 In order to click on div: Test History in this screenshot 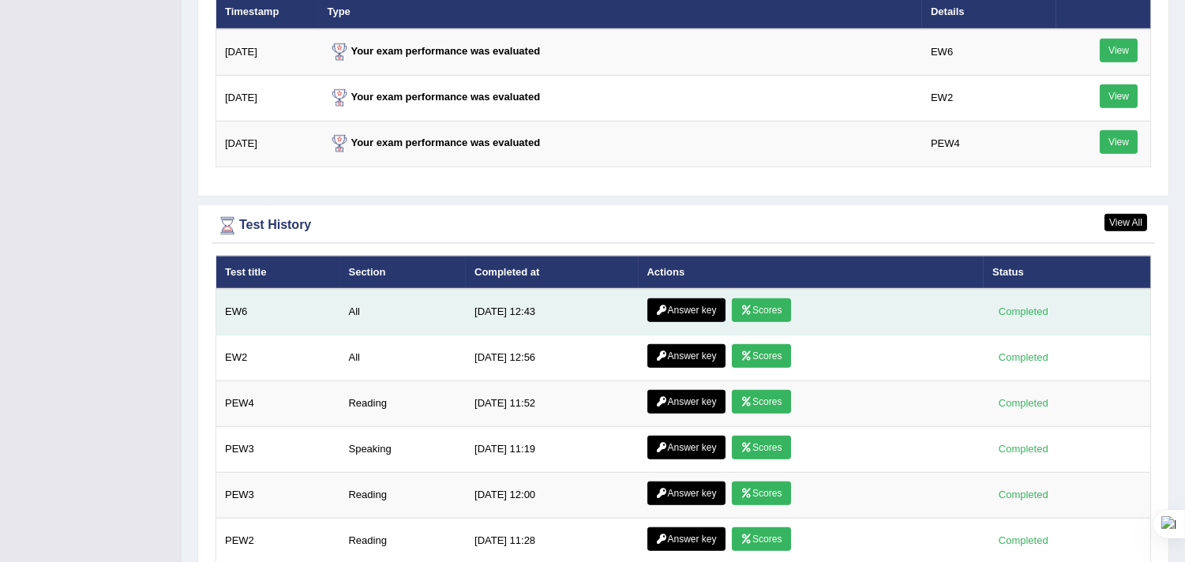, I will do `click(683, 226)`.